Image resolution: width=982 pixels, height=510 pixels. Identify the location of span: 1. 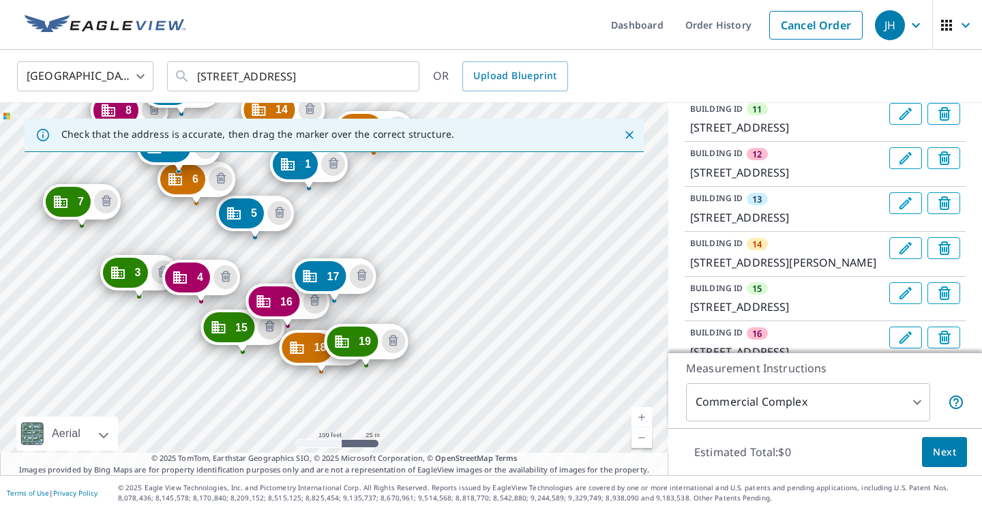
(308, 164).